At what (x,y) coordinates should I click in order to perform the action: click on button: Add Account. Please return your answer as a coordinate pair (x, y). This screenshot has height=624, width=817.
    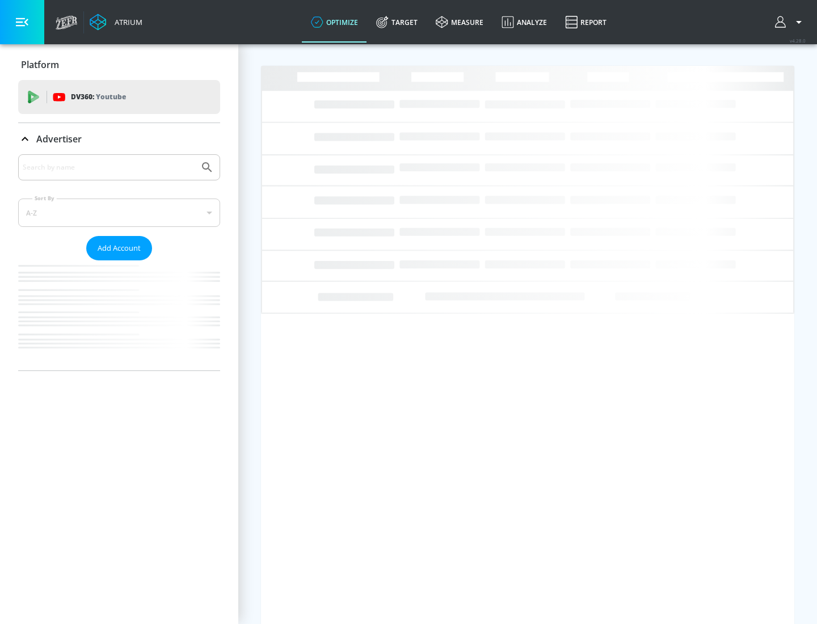
    Looking at the image, I should click on (119, 248).